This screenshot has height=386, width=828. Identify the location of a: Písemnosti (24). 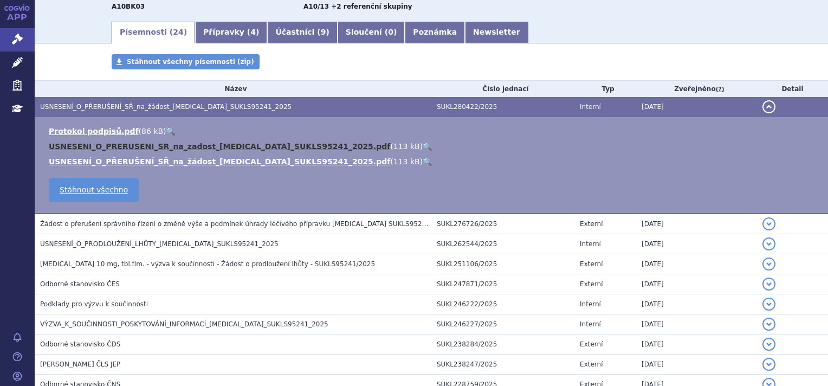
(153, 33).